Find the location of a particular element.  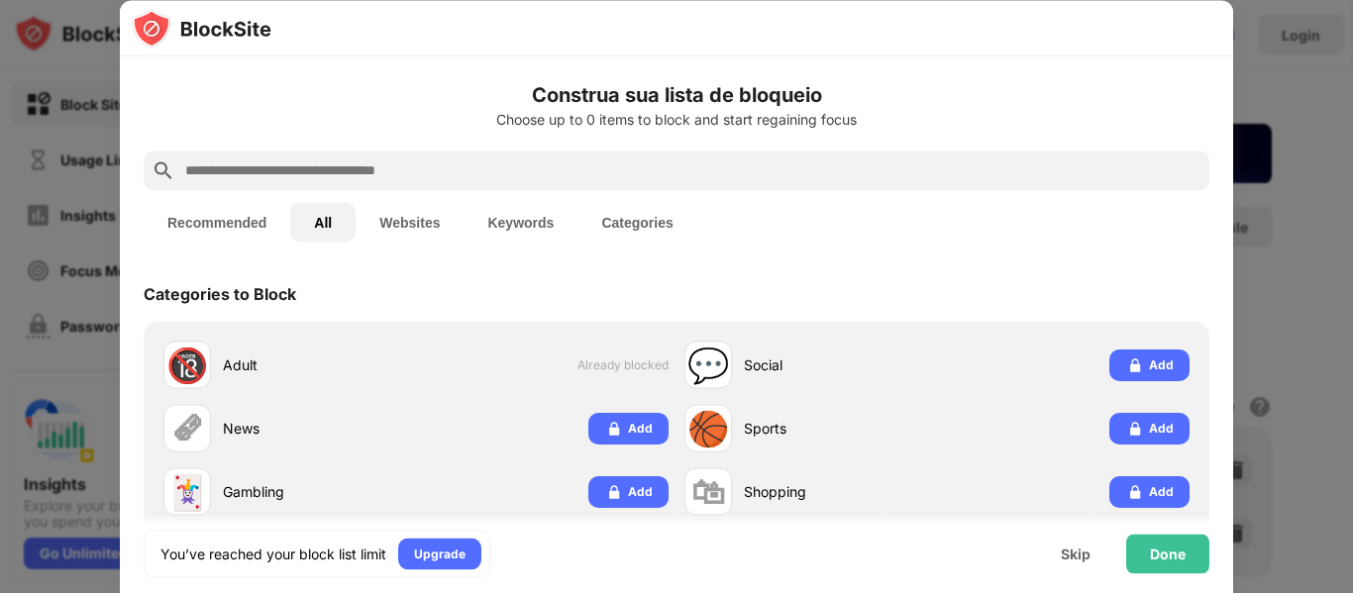

button: Categories is located at coordinates (637, 222).